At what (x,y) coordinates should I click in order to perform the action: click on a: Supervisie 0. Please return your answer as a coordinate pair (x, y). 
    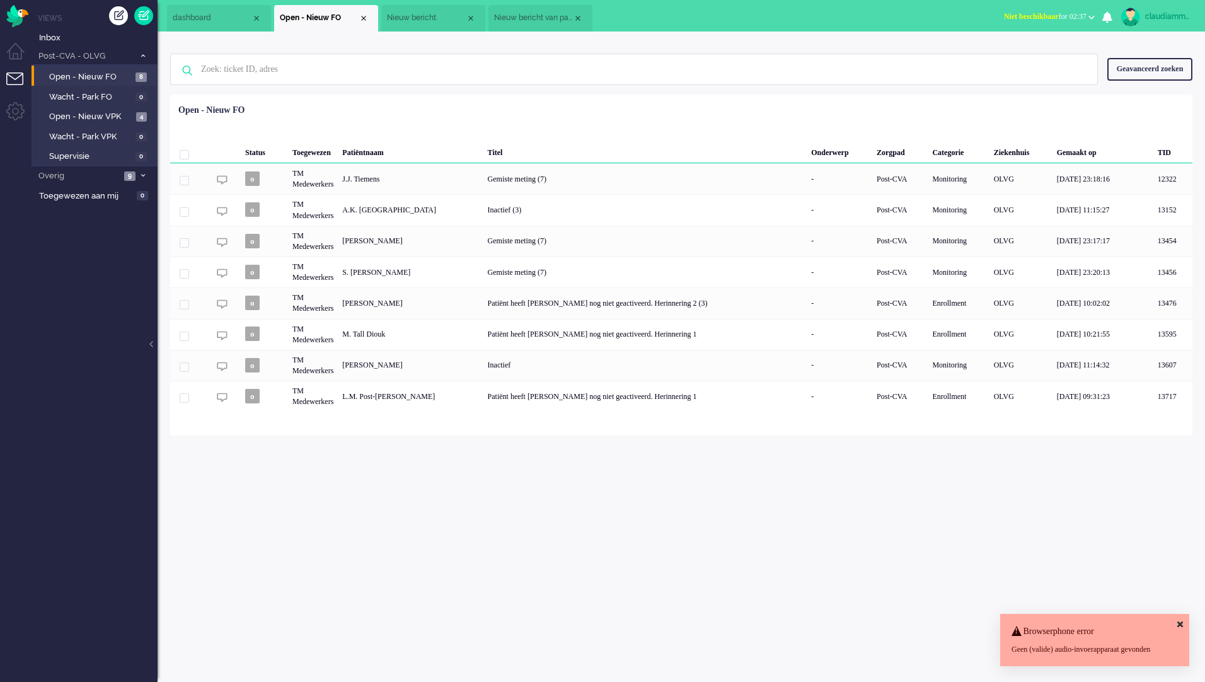
    Looking at the image, I should click on (96, 156).